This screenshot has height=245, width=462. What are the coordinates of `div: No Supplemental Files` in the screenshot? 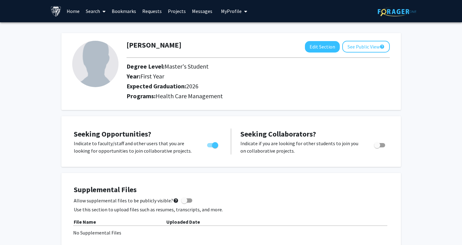 It's located at (231, 233).